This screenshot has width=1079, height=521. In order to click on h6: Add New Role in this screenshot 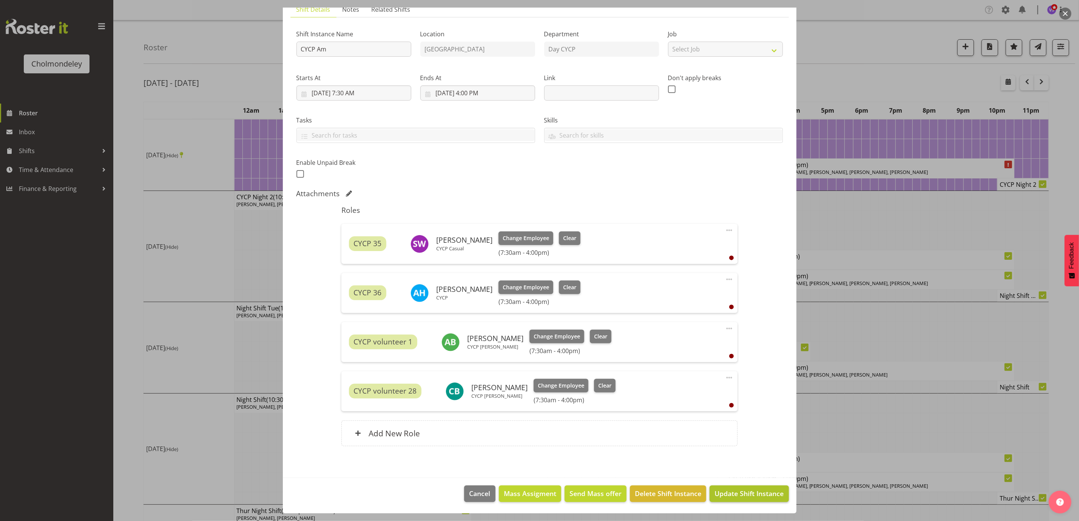, I will do `click(394, 433)`.